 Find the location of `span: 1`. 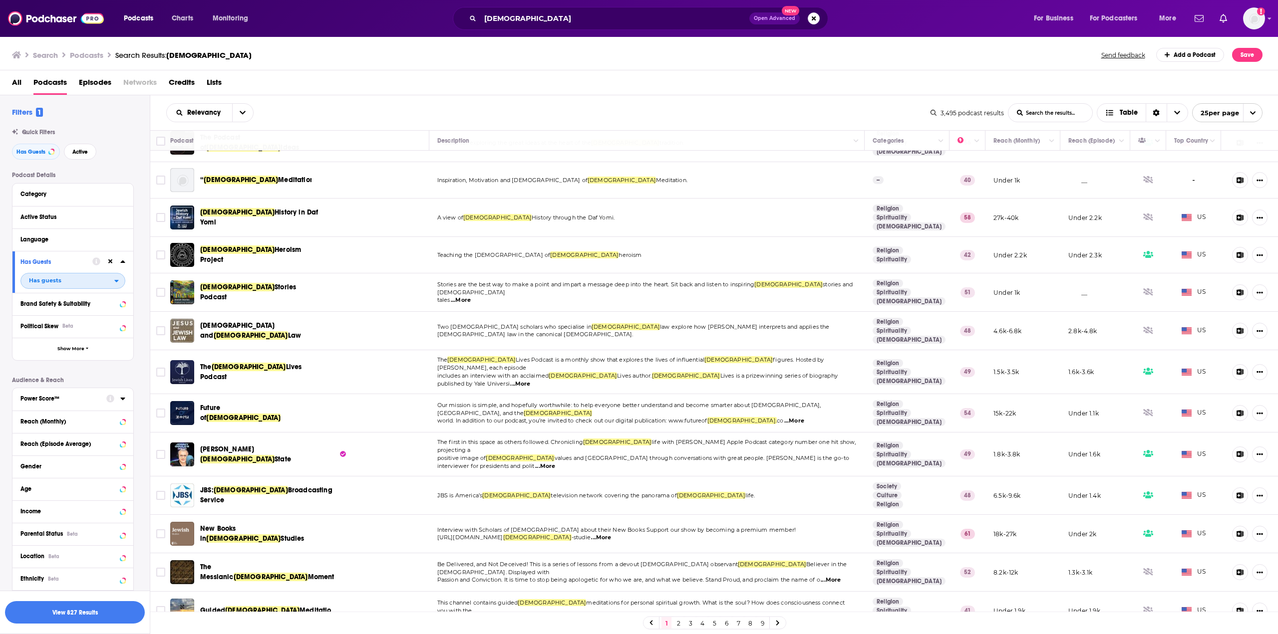

span: 1 is located at coordinates (39, 112).